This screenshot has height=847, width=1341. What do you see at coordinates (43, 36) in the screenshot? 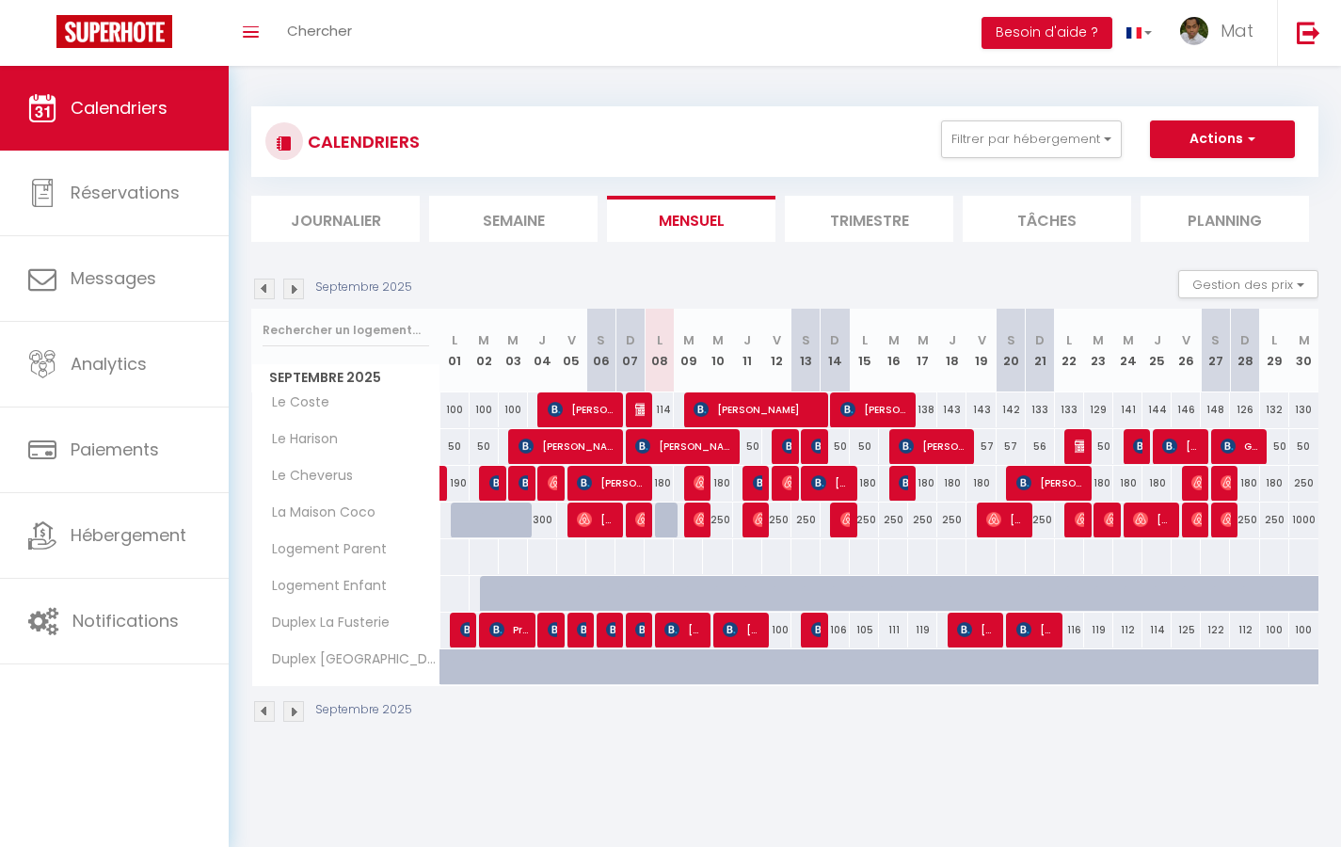
I see `button: Ouvrir le widget de chat LiveChat` at bounding box center [43, 36].